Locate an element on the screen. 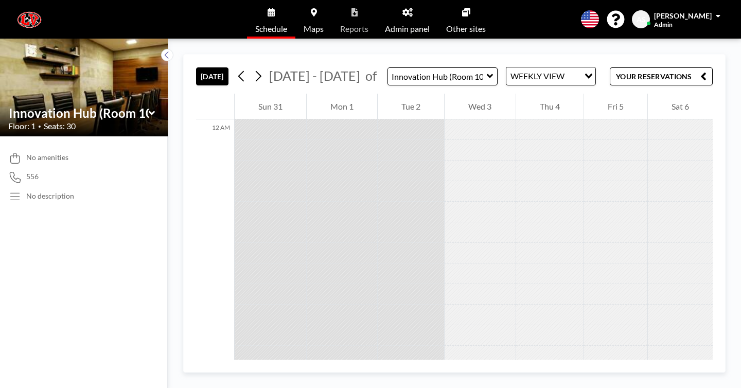 This screenshot has height=388, width=741. span: 556 is located at coordinates (32, 177).